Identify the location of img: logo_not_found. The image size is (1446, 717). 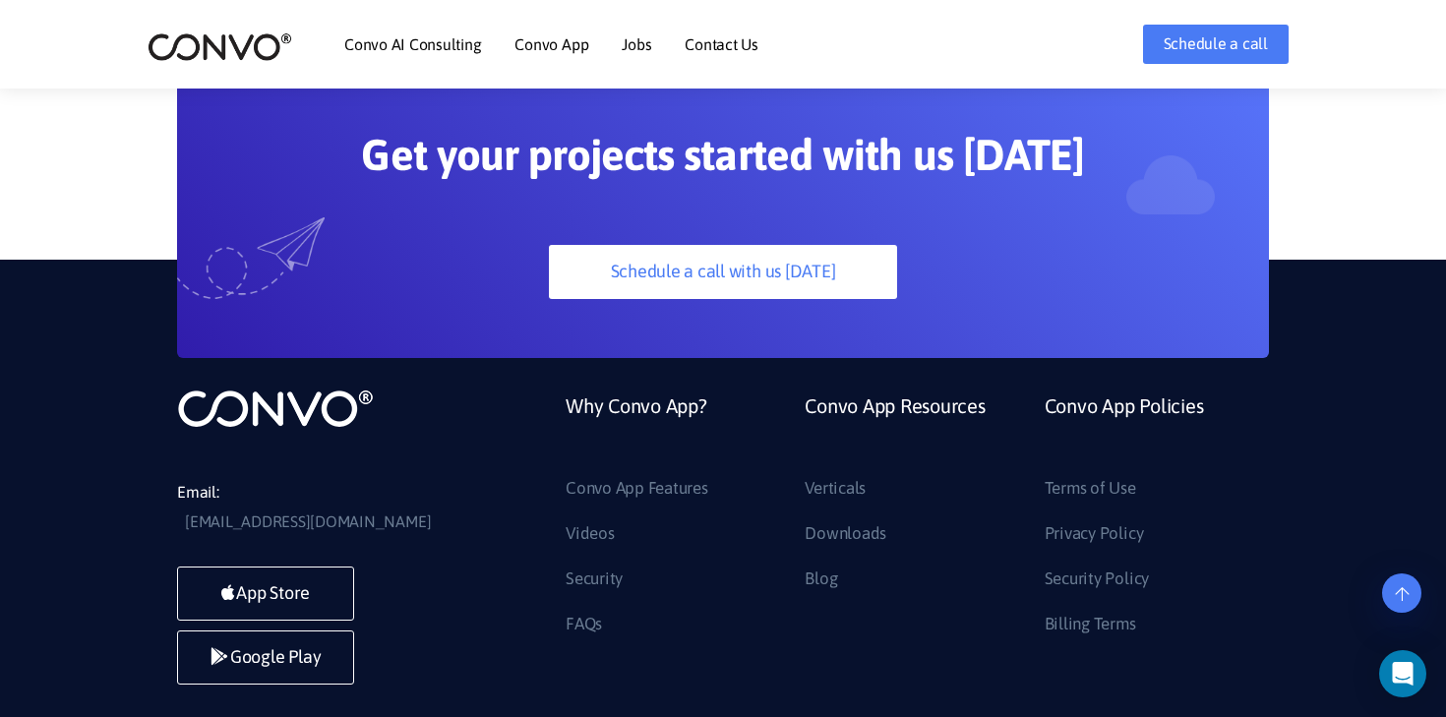
(275, 408).